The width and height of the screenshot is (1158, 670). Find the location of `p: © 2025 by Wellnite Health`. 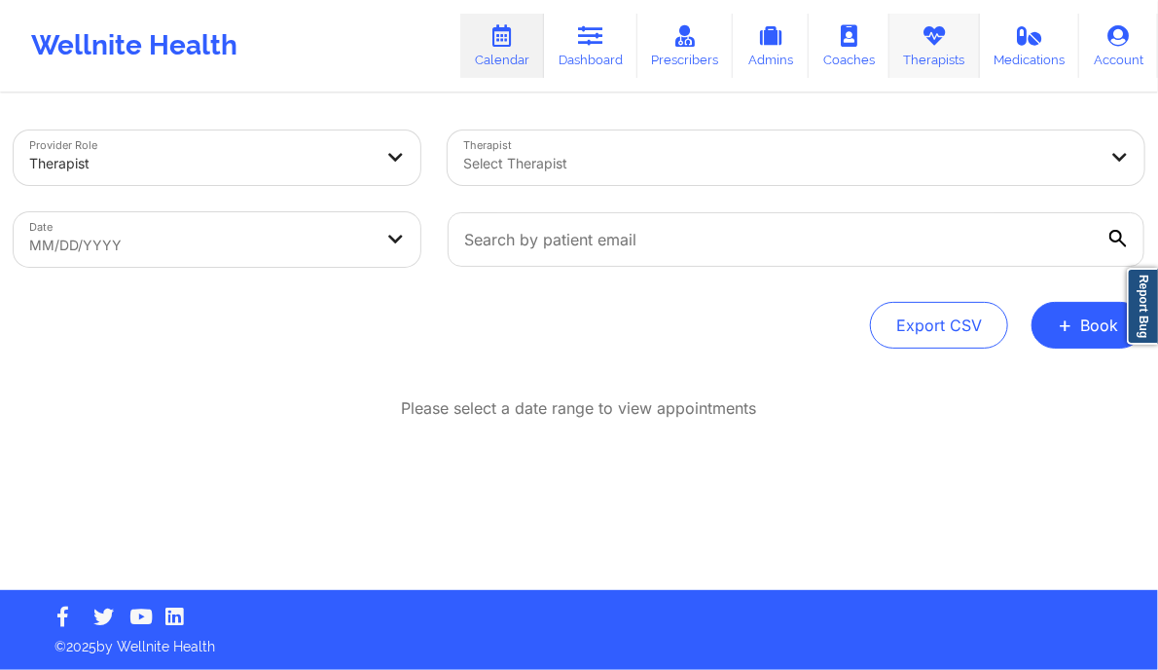

p: © 2025 by Wellnite Health is located at coordinates (579, 640).